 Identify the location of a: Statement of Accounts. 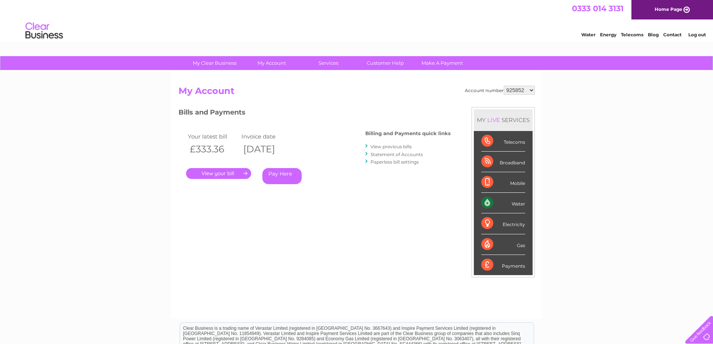
(397, 154).